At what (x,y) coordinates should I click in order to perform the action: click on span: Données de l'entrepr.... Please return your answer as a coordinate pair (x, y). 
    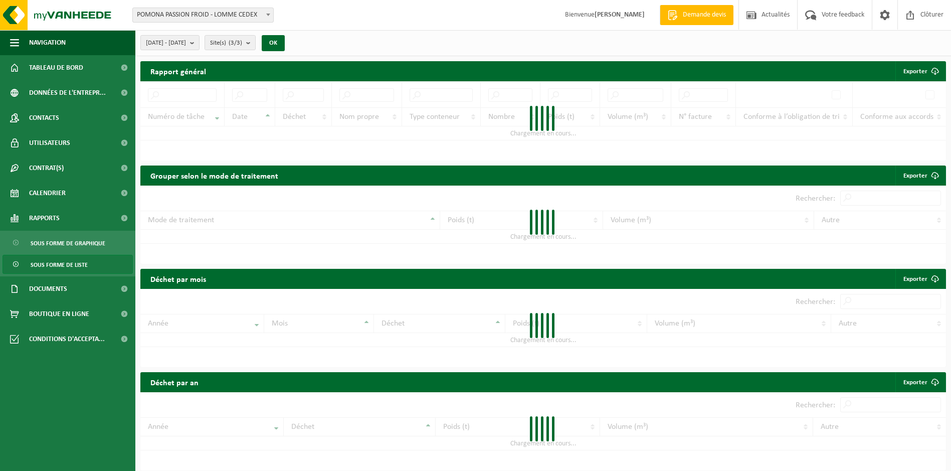
    Looking at the image, I should click on (67, 93).